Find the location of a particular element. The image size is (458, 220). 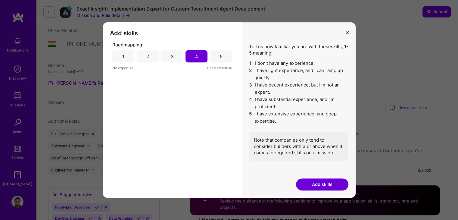

span: 1 is located at coordinates (251, 63).